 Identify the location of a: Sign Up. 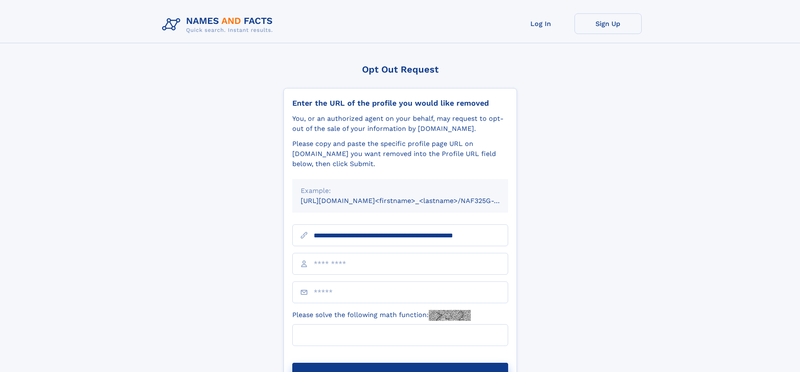
(608, 24).